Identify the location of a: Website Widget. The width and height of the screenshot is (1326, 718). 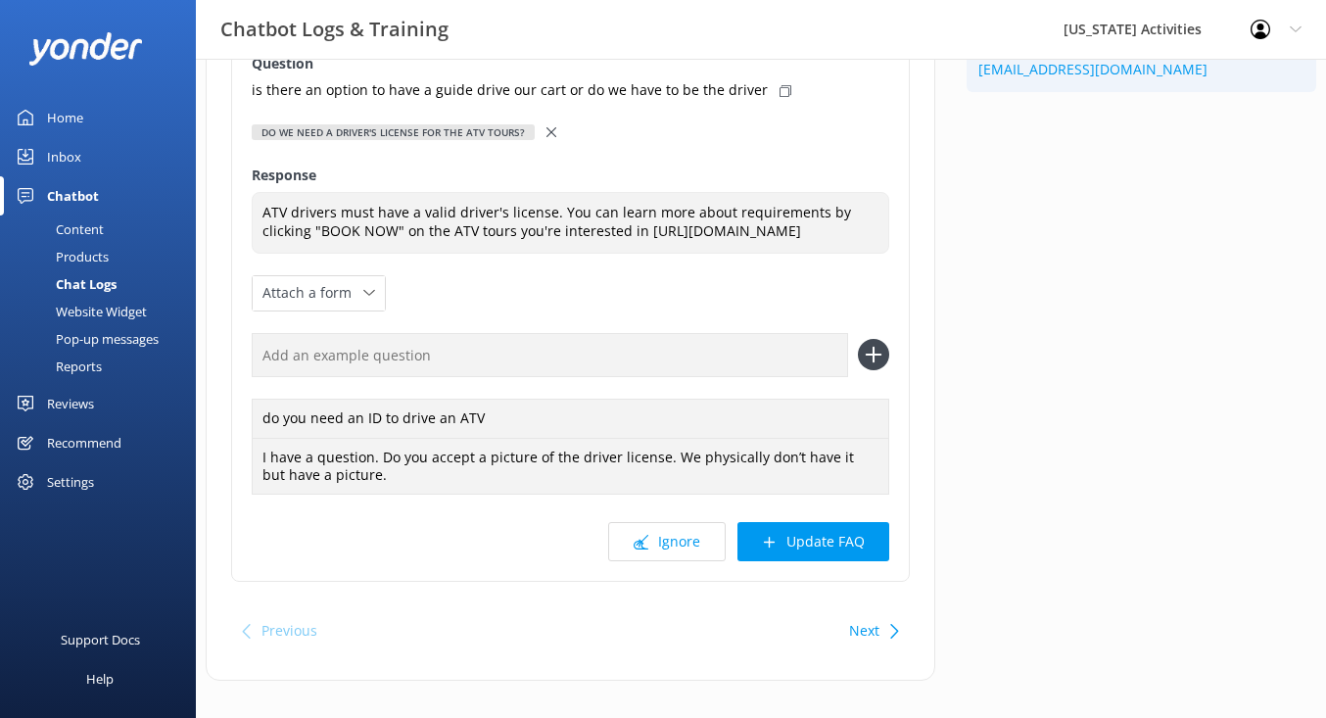
(104, 311).